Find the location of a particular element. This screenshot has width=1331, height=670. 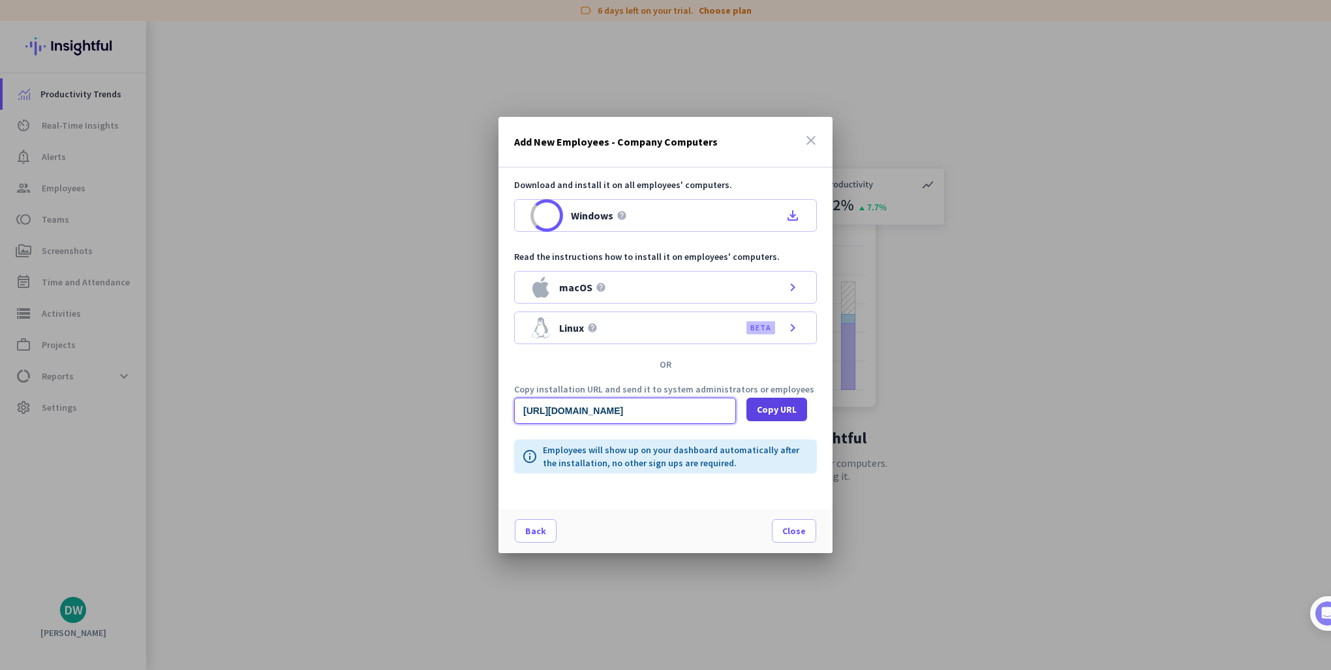

button: Copy URL is located at coordinates (777, 409).